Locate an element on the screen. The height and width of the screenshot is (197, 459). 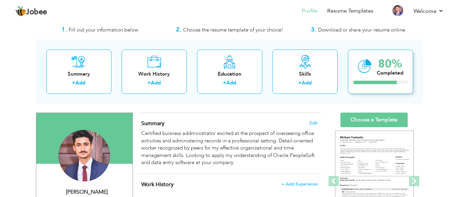
a: Welcome is located at coordinates (428, 11).